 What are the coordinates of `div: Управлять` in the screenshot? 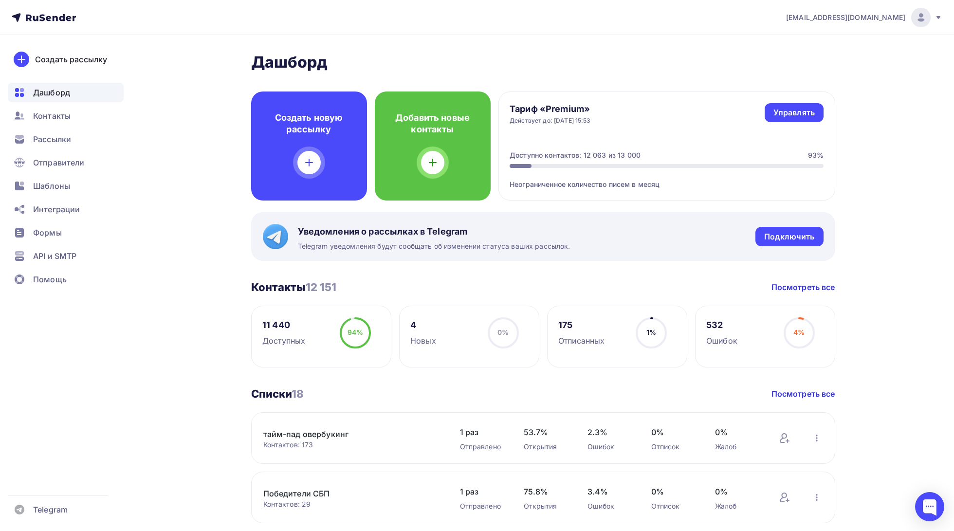 It's located at (794, 112).